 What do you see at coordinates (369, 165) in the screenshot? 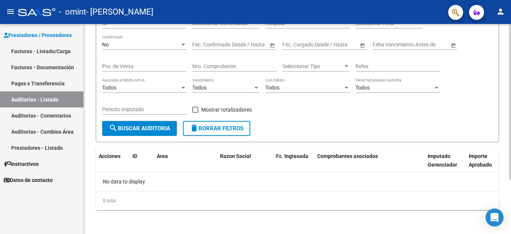
I see `datatable-header-cell: Comprobantes asociados` at bounding box center [369, 165].